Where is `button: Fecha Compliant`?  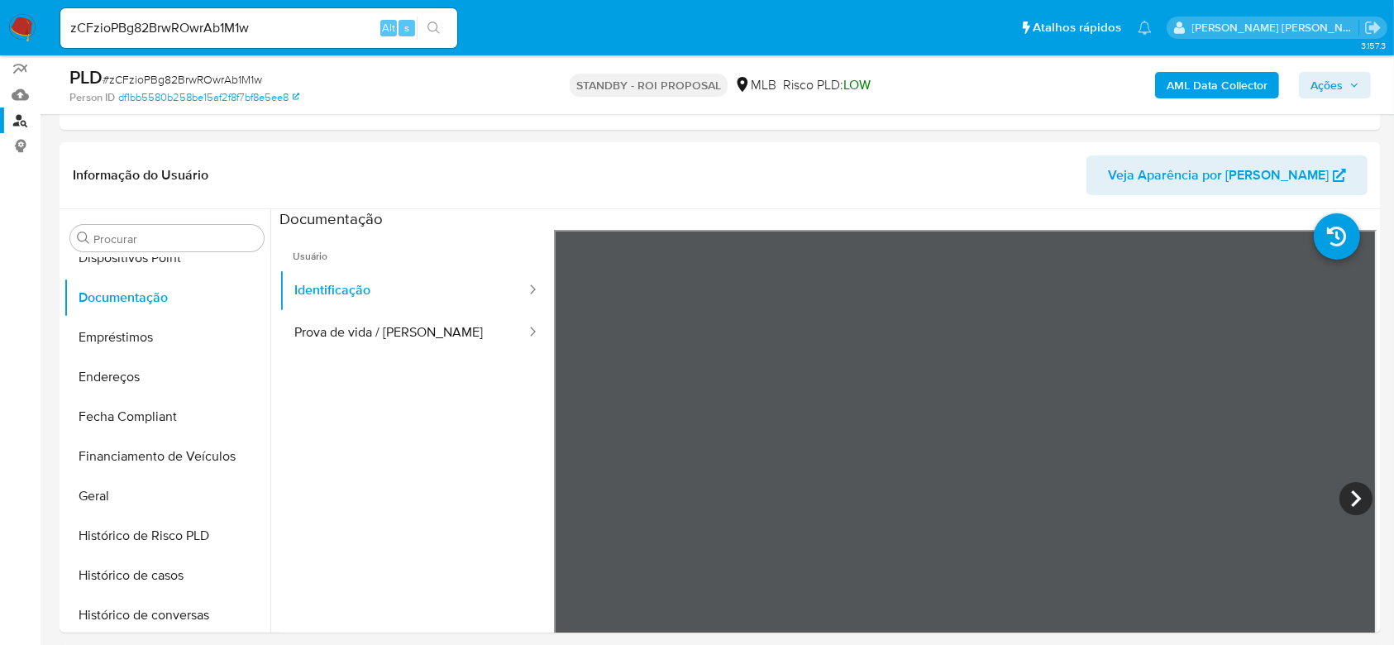
button: Fecha Compliant is located at coordinates (167, 417).